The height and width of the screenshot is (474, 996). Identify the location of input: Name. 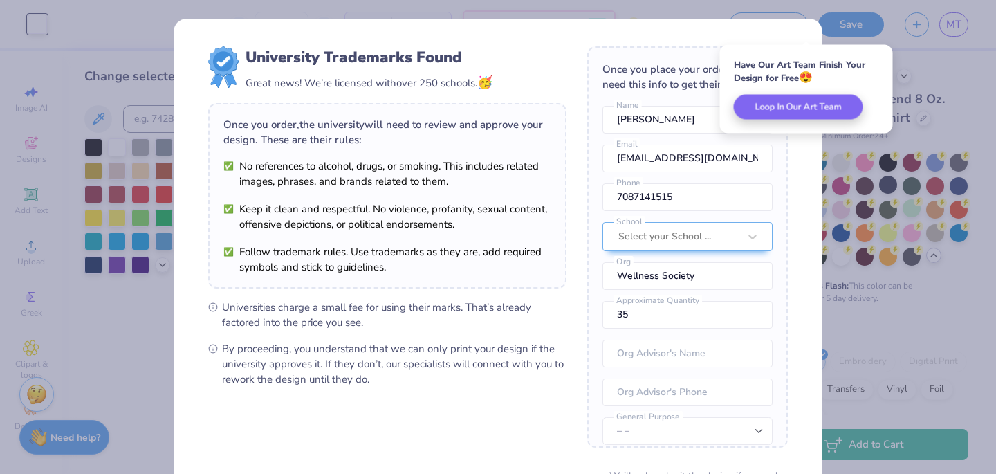
(687, 120).